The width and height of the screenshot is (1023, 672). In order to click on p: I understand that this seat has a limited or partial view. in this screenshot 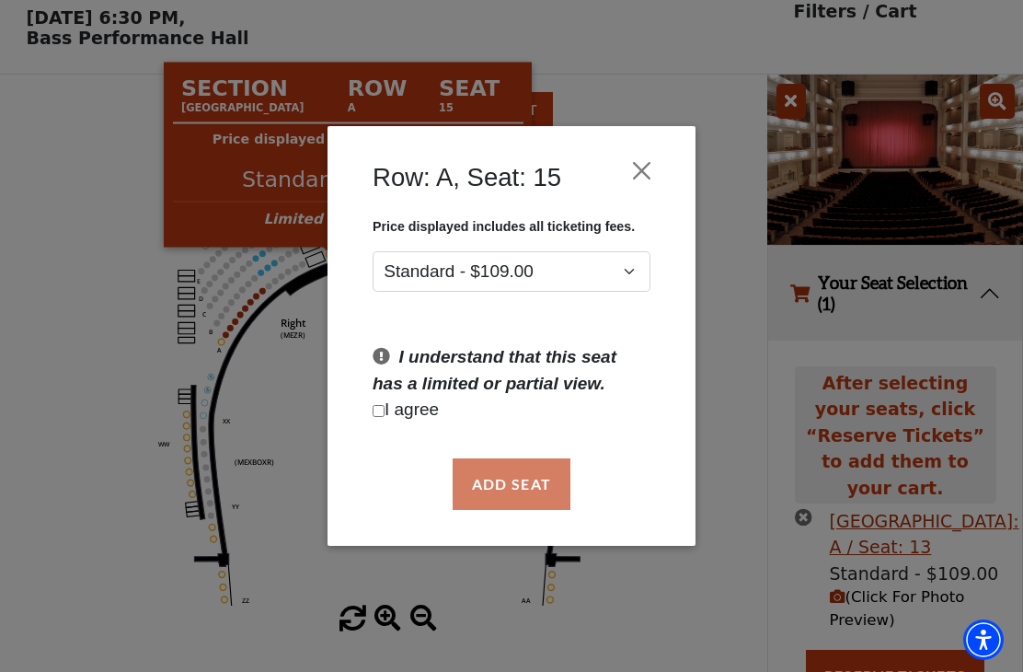, I will do `click(512, 370)`.